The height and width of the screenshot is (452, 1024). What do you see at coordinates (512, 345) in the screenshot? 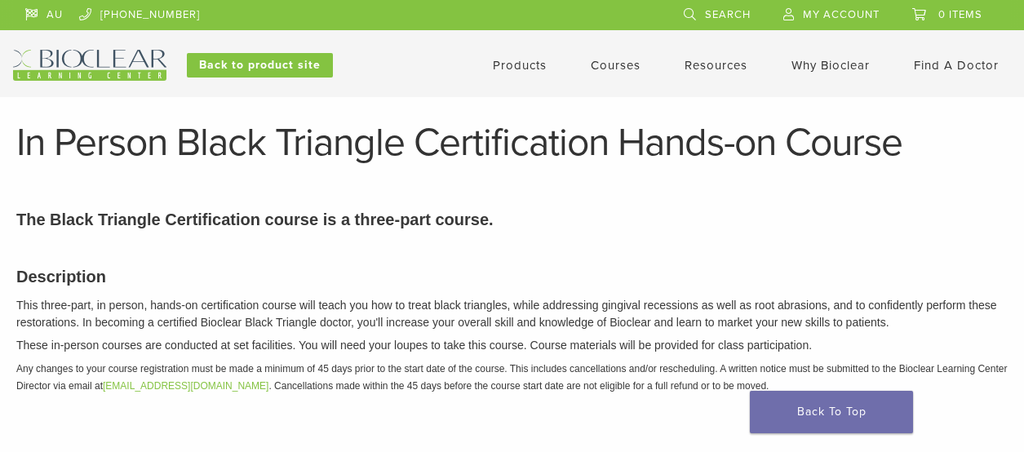
I see `p: These in-person courses are conducted at set facilities. You will need your loupes to take this c...` at bounding box center [512, 345].